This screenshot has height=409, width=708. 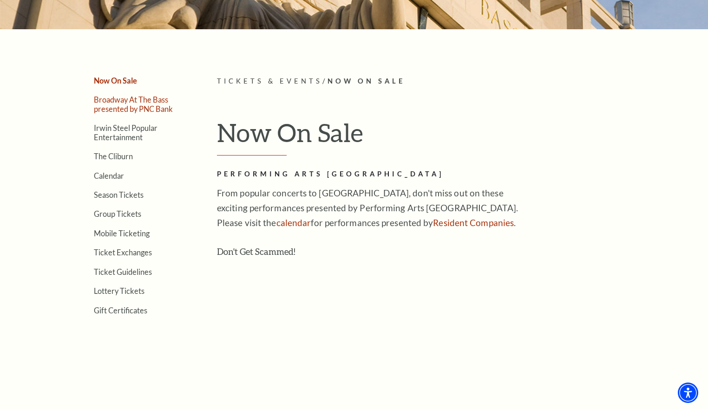 What do you see at coordinates (123, 252) in the screenshot?
I see `a: Ticket Exchanges` at bounding box center [123, 252].